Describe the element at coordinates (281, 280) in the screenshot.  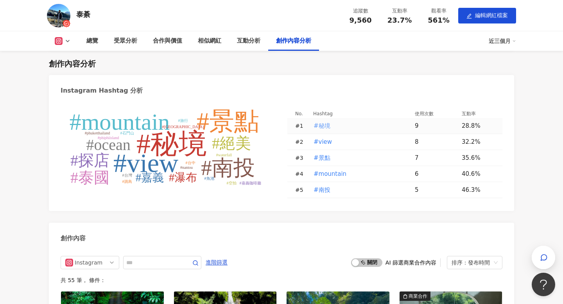
I see `div: 共 55 筆 ， 條件：` at that location.